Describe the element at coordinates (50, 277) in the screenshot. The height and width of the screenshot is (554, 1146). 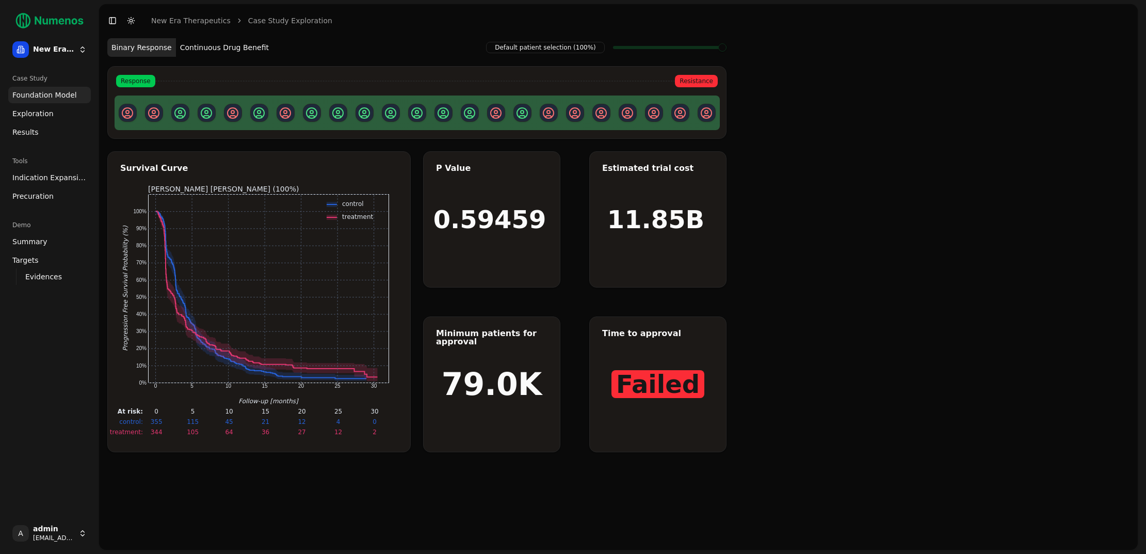
I see `a: Evidences` at that location.